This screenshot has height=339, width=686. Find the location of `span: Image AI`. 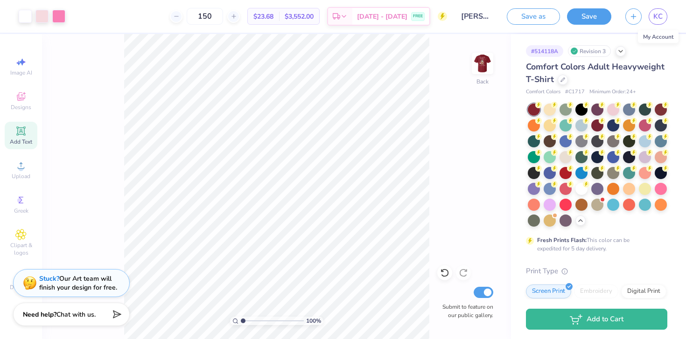

span: Image AI is located at coordinates (21, 73).